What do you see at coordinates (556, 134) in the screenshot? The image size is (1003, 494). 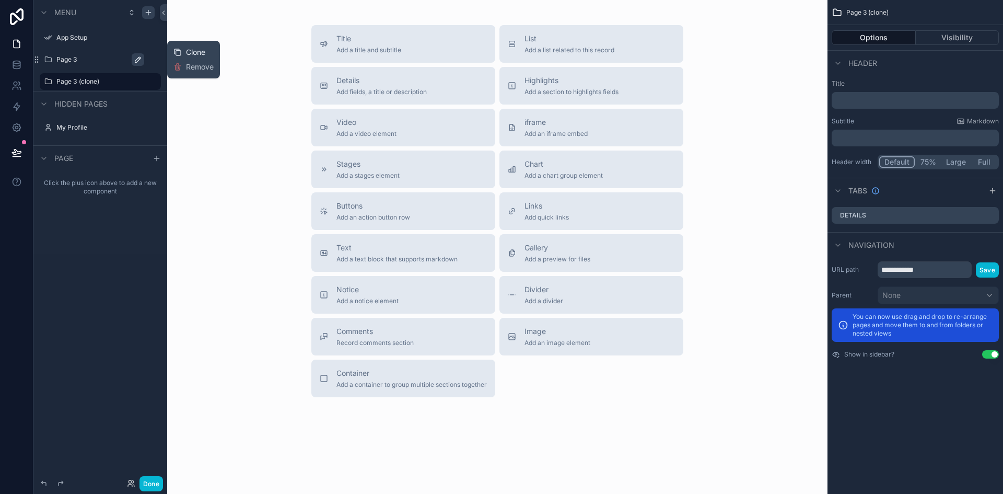 I see `span: Add an iframe embed` at bounding box center [556, 134].